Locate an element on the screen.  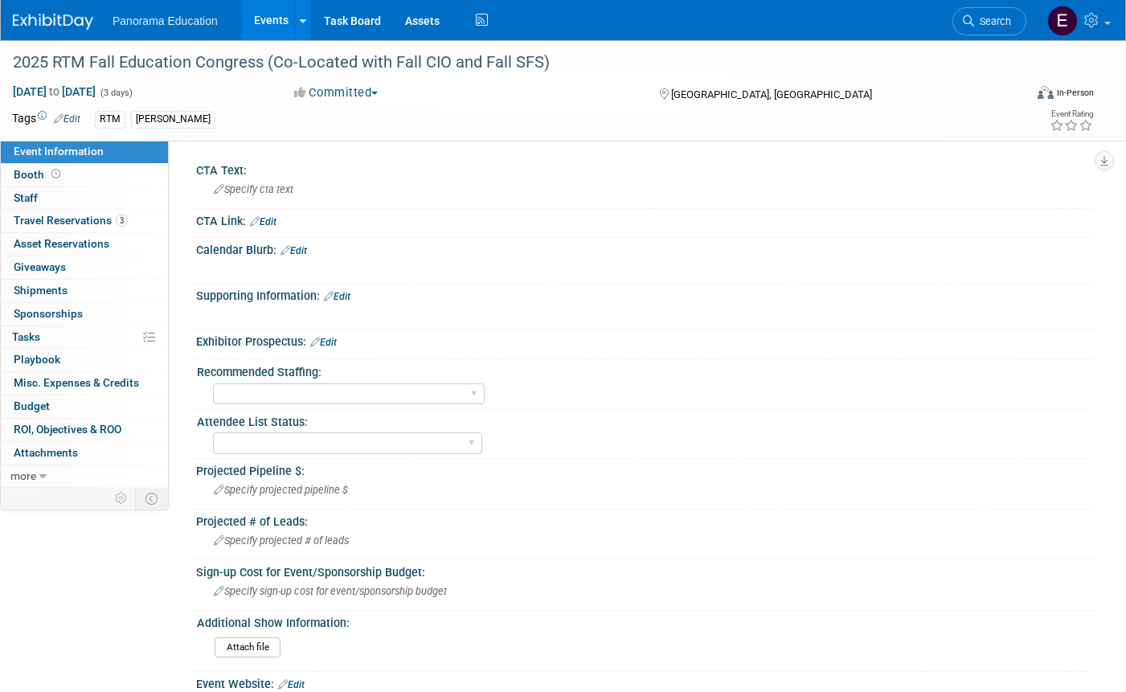
div: CTA Link: is located at coordinates (645, 219).